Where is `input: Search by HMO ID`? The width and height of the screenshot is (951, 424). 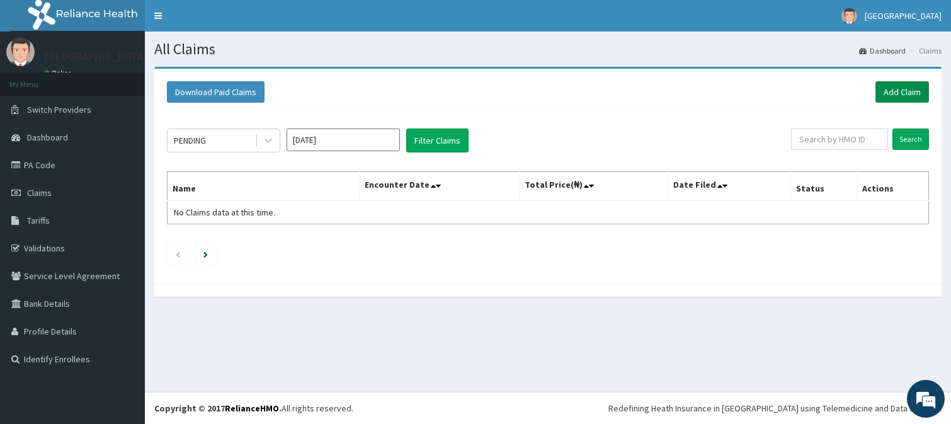
input: Search by HMO ID is located at coordinates (840, 139).